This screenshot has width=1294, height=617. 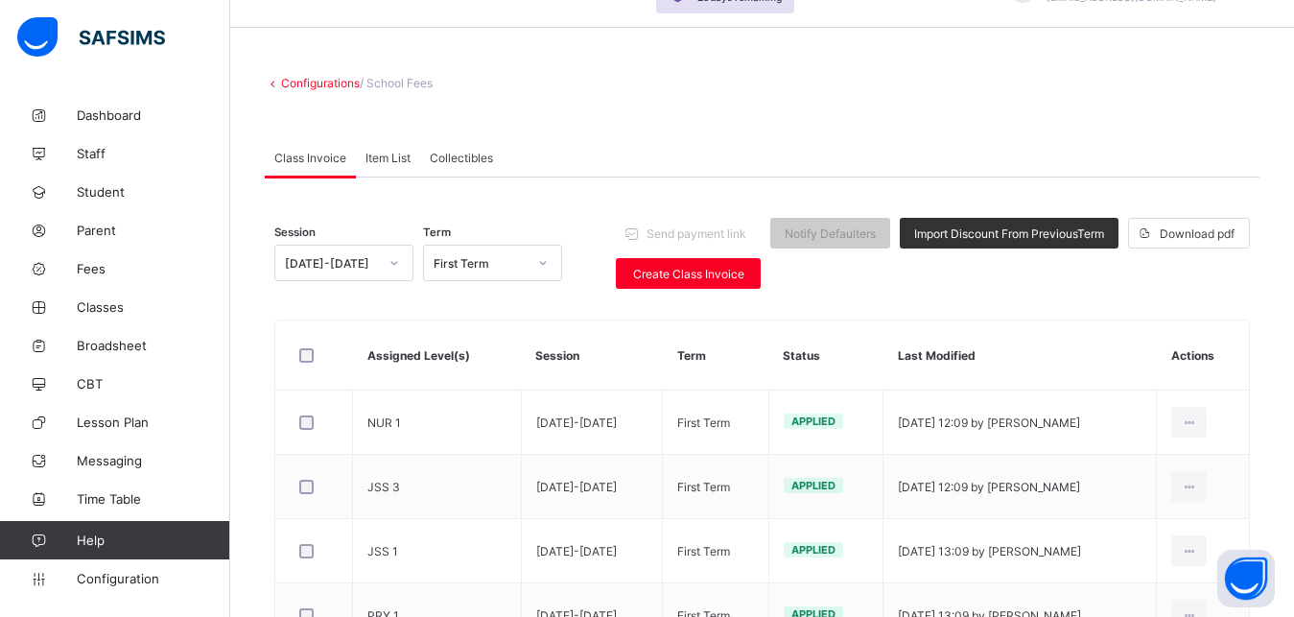 I want to click on span: Fees, so click(x=153, y=269).